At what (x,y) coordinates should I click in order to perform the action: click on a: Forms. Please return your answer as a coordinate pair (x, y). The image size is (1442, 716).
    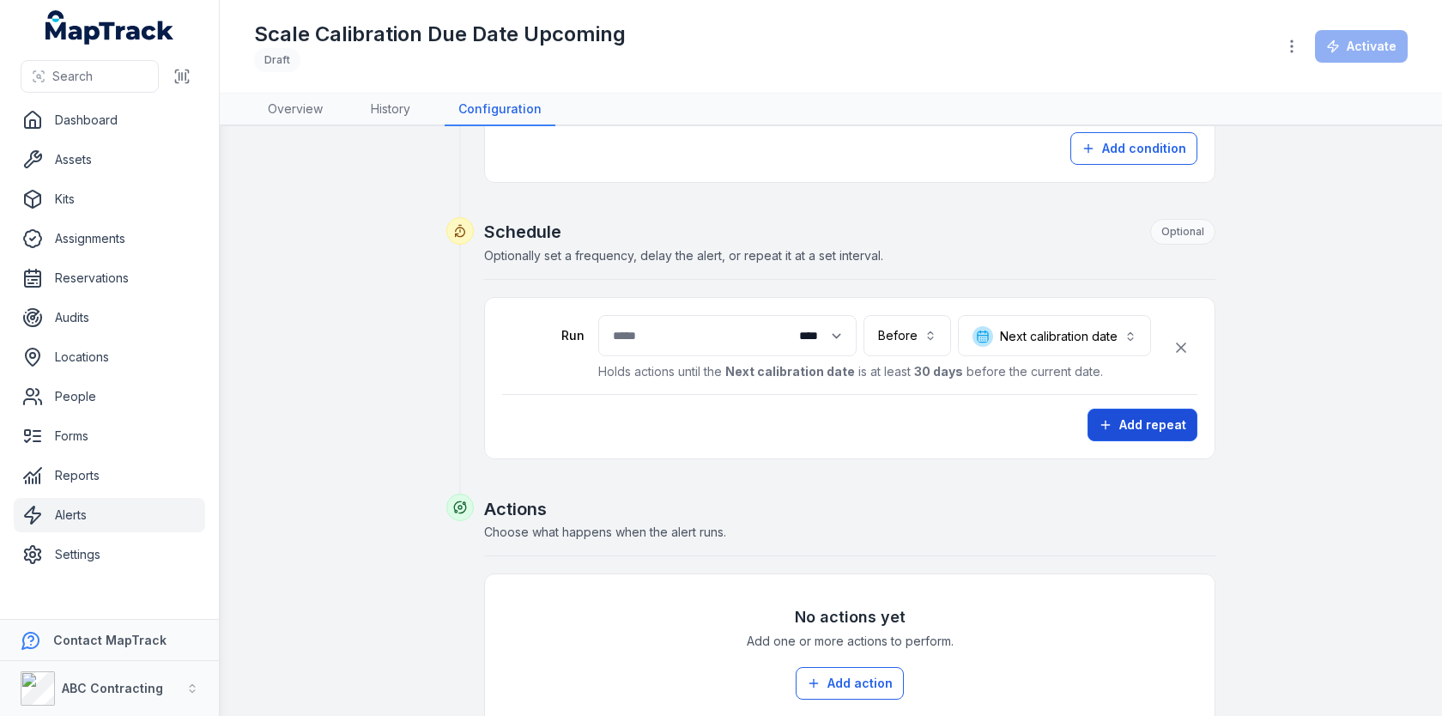
    Looking at the image, I should click on (109, 436).